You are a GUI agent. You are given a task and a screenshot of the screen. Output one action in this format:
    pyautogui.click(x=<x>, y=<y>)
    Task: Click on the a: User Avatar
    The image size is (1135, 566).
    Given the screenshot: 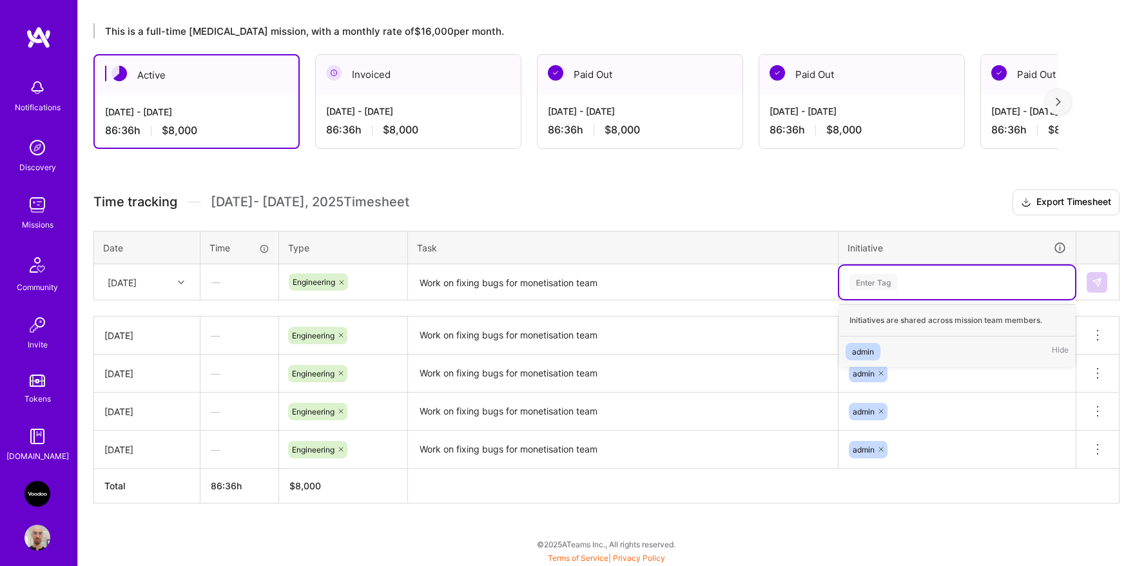 What is the action you would take?
    pyautogui.click(x=37, y=538)
    